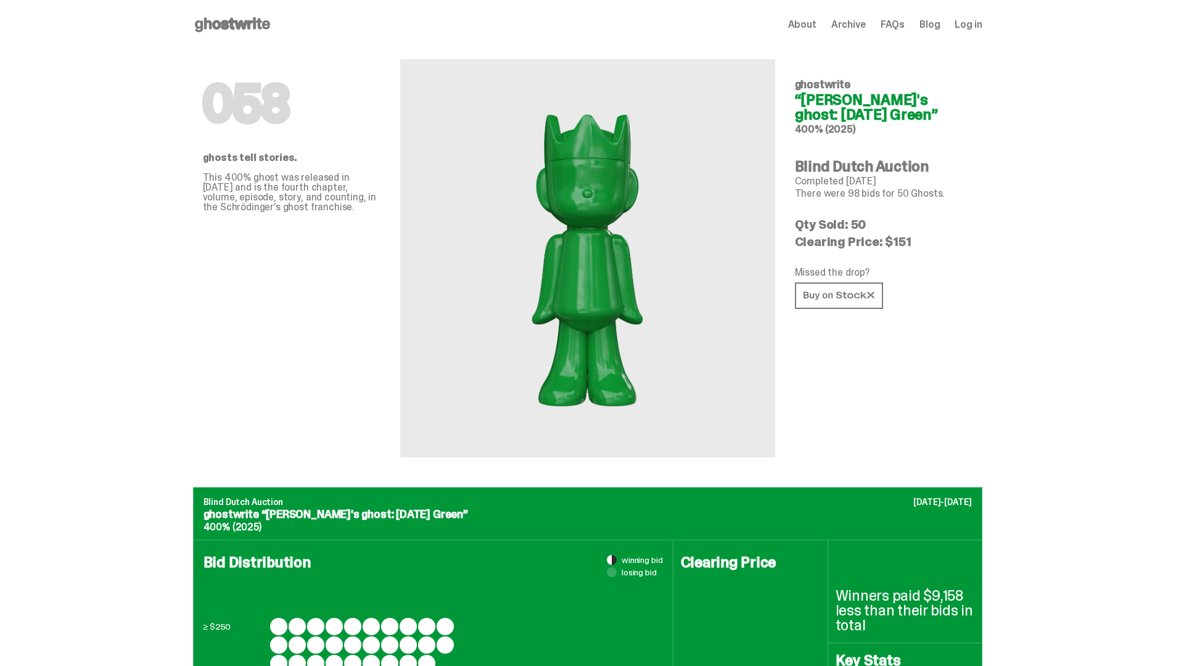 Image resolution: width=1184 pixels, height=666 pixels. What do you see at coordinates (884, 194) in the screenshot?
I see `p: There were 98 bids for 50 Ghosts.` at bounding box center [884, 194].